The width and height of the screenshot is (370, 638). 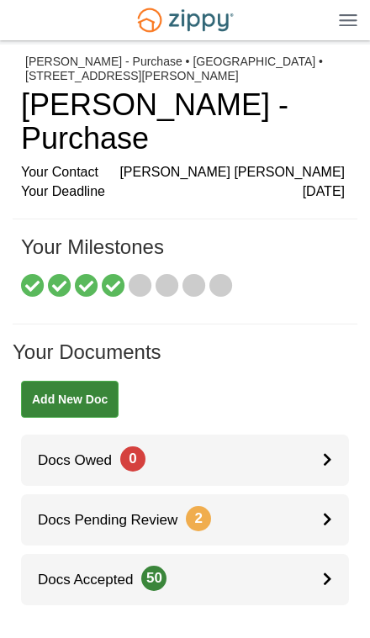 I want to click on span: 0, so click(x=133, y=459).